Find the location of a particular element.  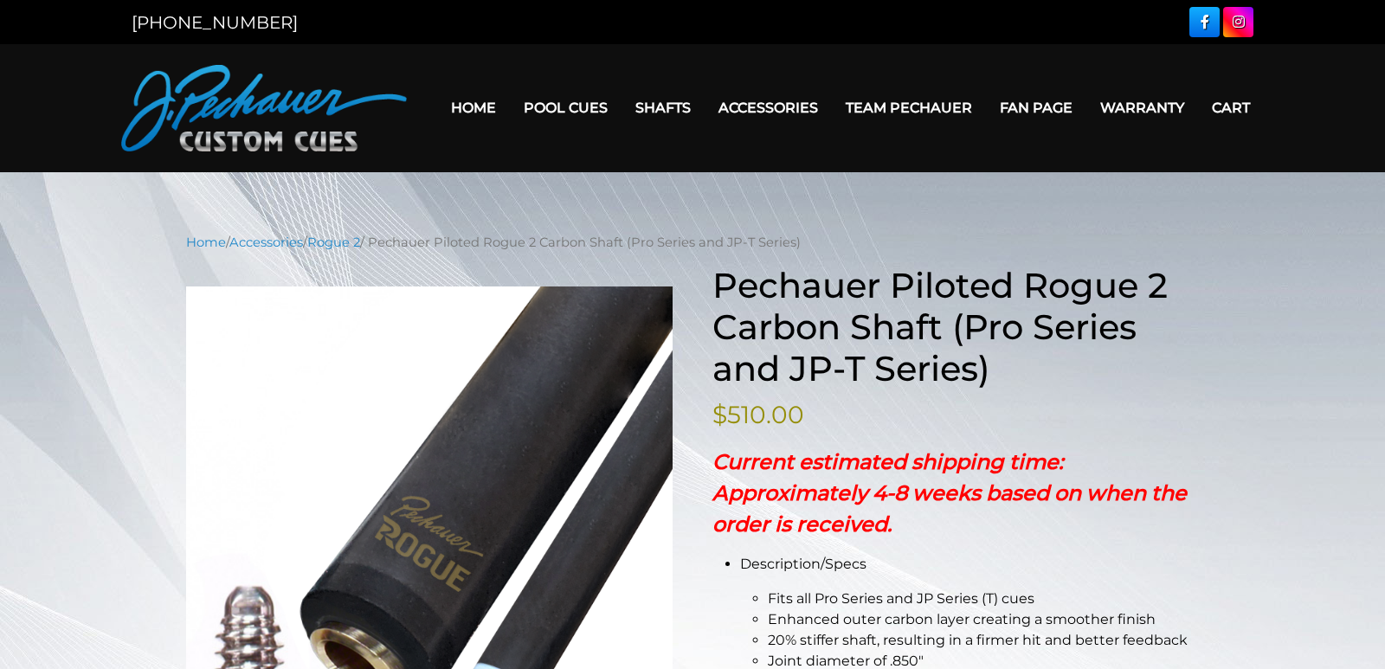

h1: Pechauer Piloted Rogue 2 Carbon Shaft (Pro Series and JP-T Series) is located at coordinates (956, 327).